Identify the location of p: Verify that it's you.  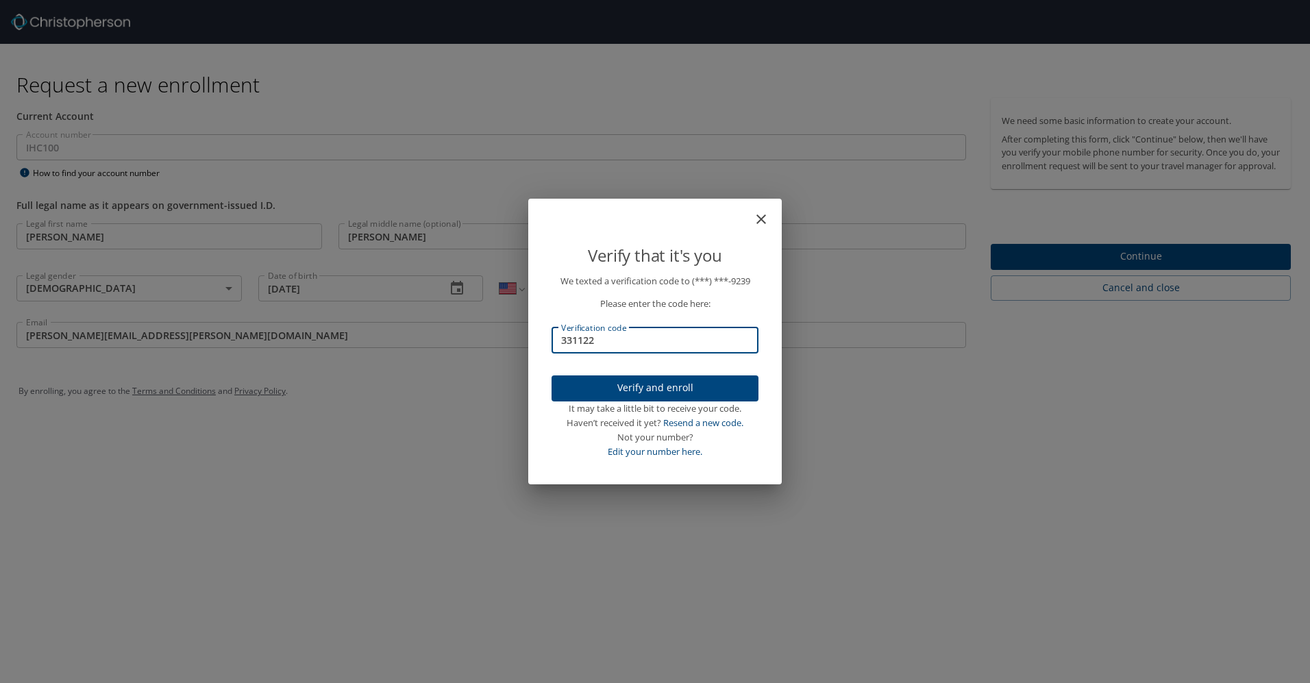
(655, 255).